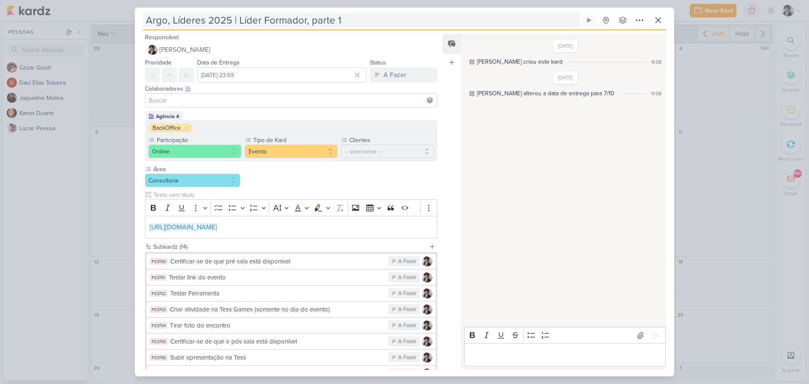 The height and width of the screenshot is (384, 809). I want to click on input: Buscar, so click(291, 100).